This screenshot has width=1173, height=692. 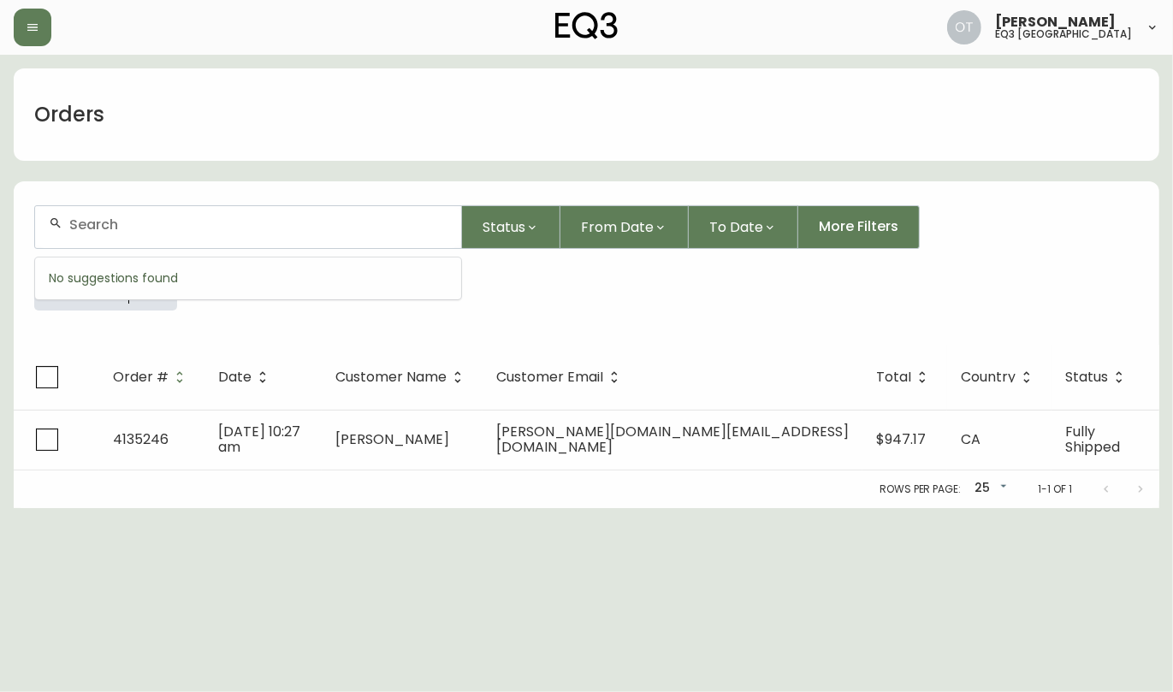 I want to click on img: logo, so click(x=587, y=26).